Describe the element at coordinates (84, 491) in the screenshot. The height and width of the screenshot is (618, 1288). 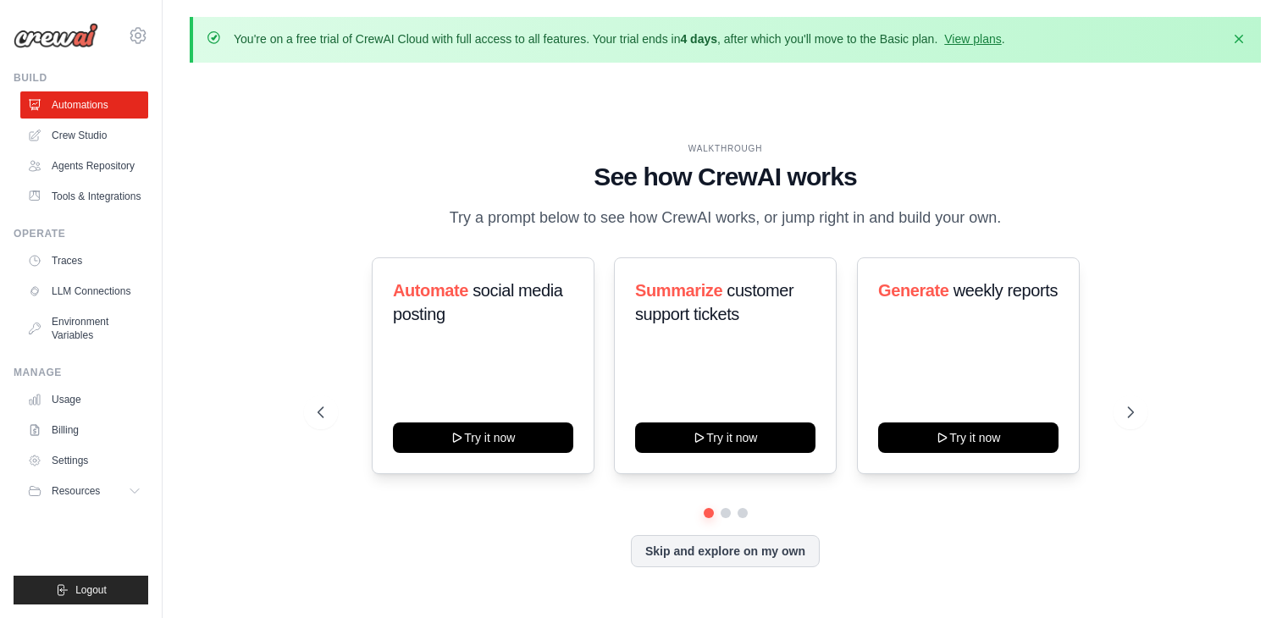
I see `button: Resources` at that location.